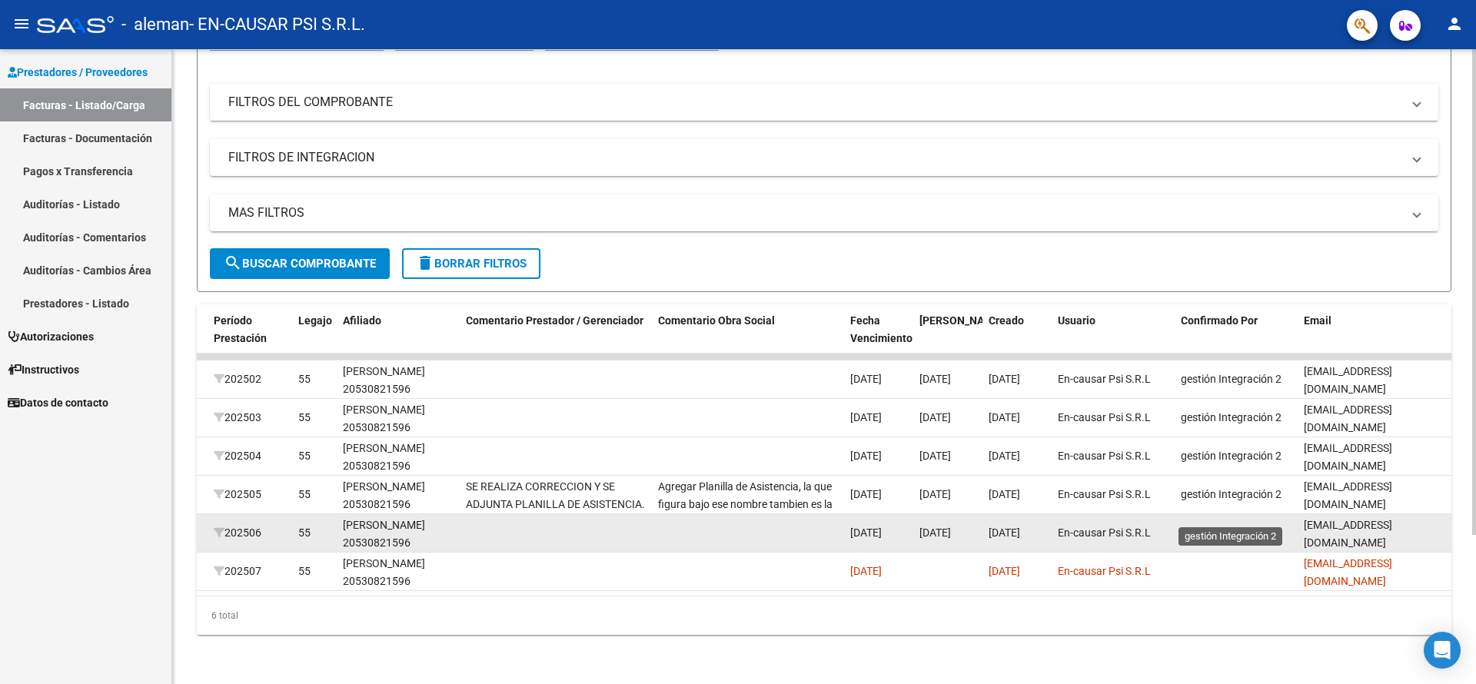  I want to click on span: 202504, so click(238, 456).